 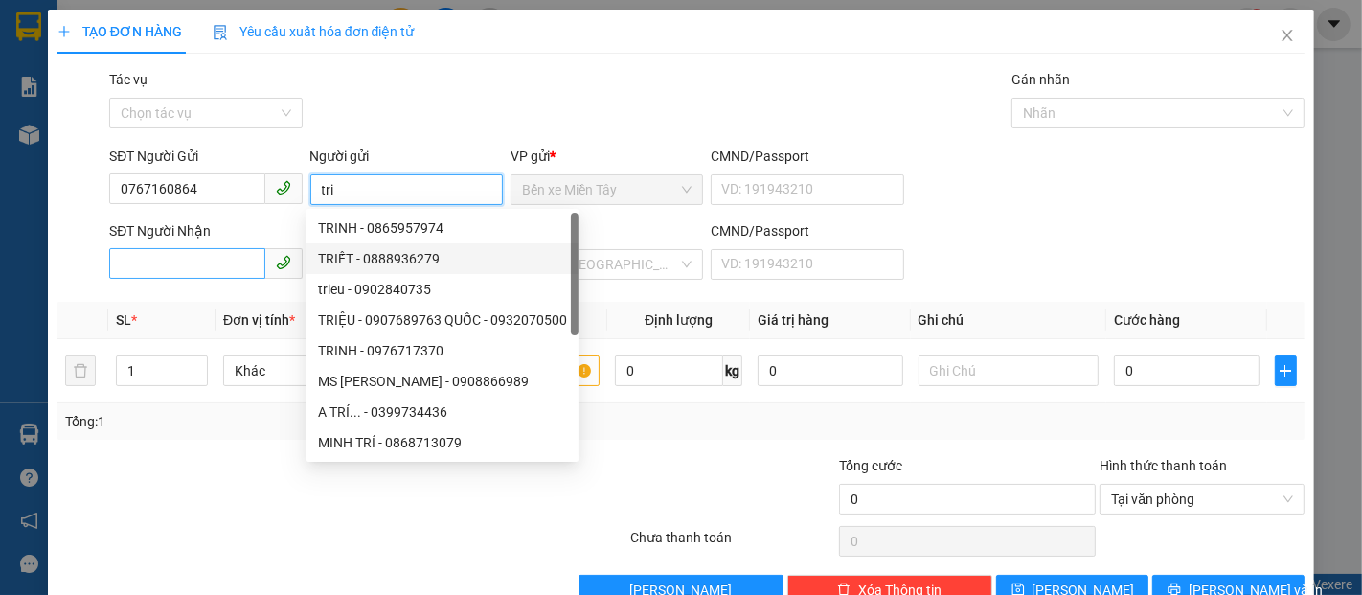 What do you see at coordinates (606, 156) in the screenshot?
I see `div: VP gửi` at bounding box center [606, 156].